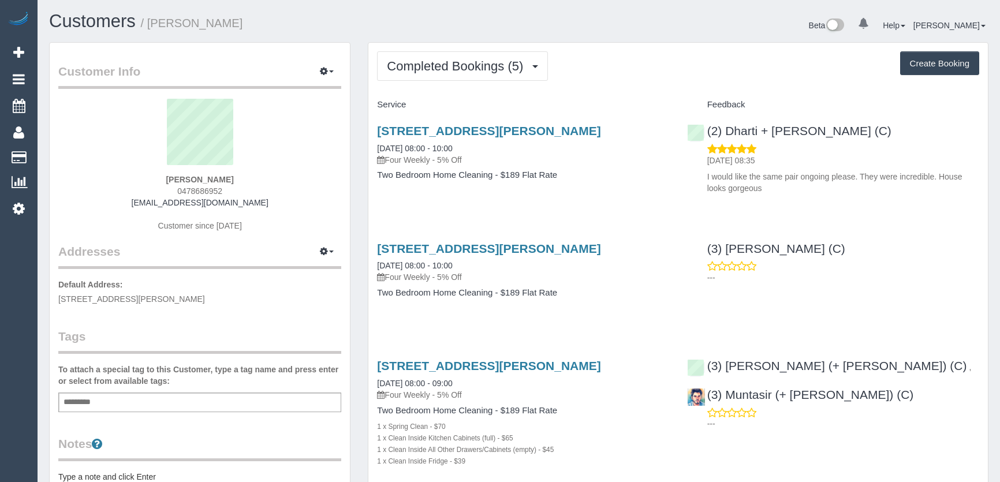  Describe the element at coordinates (200, 375) in the screenshot. I see `label: To attach a special tag to this Customer, type a tag name and press enter or select from availabl...` at that location.